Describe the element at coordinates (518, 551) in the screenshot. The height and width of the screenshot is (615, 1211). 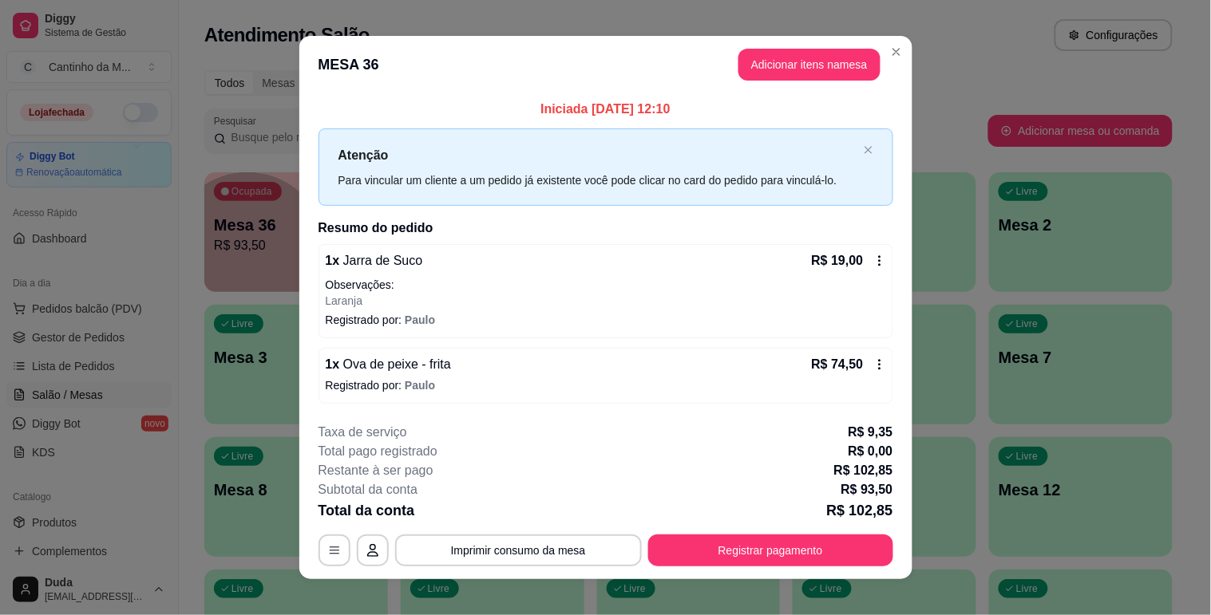
I see `button: Imprimir consumo da mesa` at that location.